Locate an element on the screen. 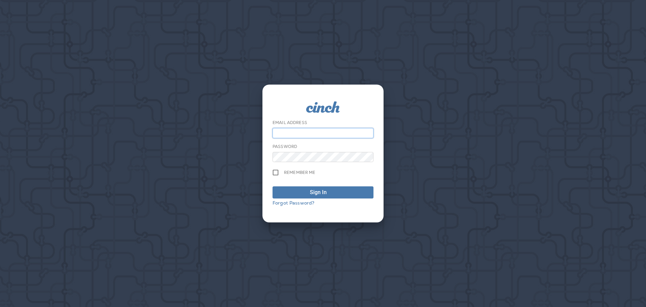  button: Sign In is located at coordinates (323, 192).